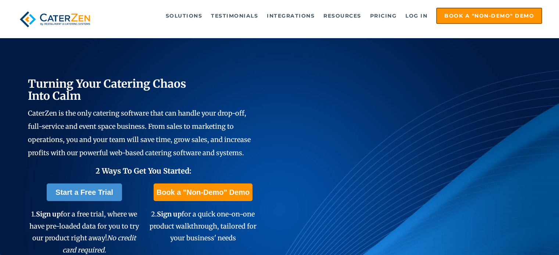  I want to click on a: Testimonials, so click(234, 16).